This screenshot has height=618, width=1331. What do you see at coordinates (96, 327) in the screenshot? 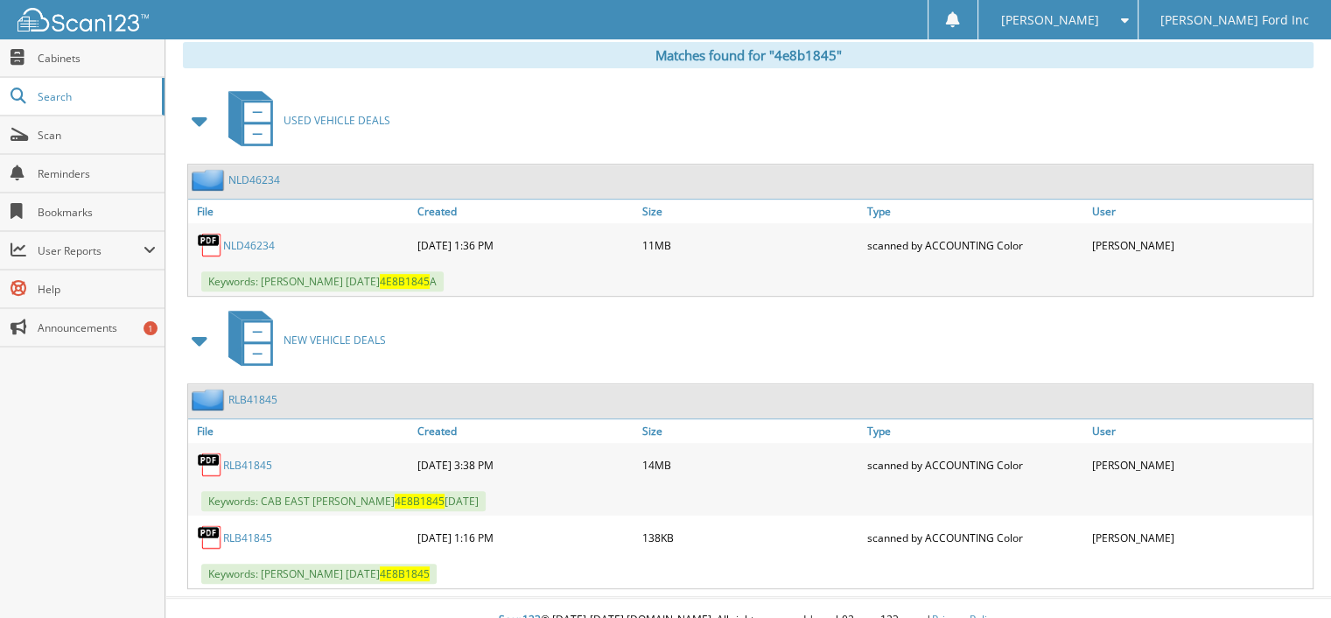
I see `span: Announcements` at bounding box center [96, 327].